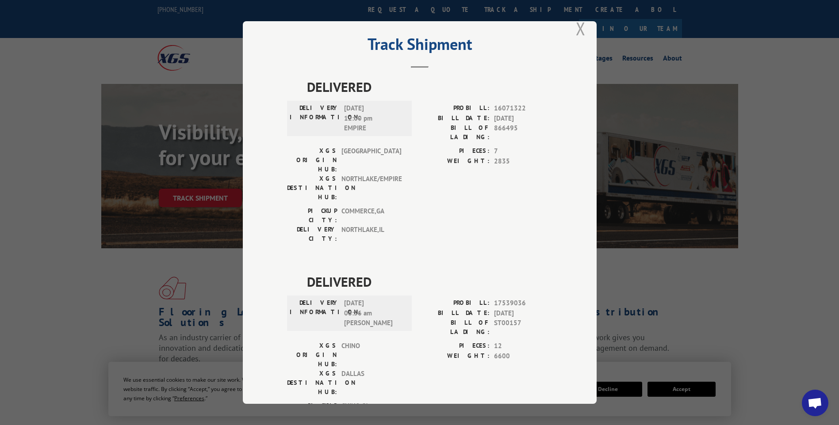  What do you see at coordinates (523, 108) in the screenshot?
I see `span: 16071322` at bounding box center [523, 108].